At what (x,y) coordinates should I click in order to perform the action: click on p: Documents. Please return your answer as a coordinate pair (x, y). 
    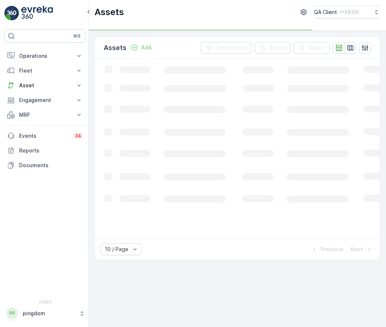
    Looking at the image, I should click on (51, 165).